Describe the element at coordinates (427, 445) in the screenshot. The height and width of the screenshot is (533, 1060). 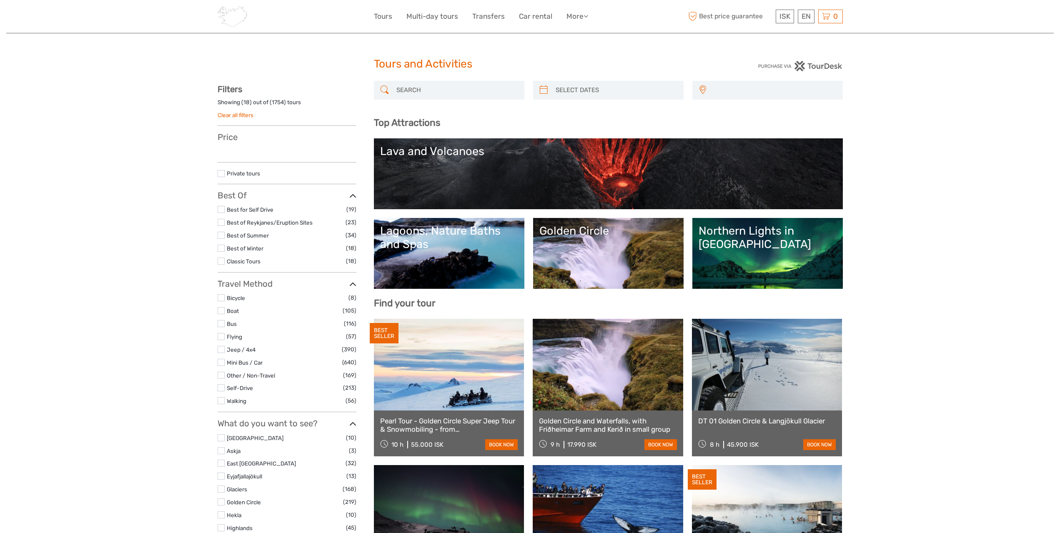
I see `div: 55.000 ISK` at that location.